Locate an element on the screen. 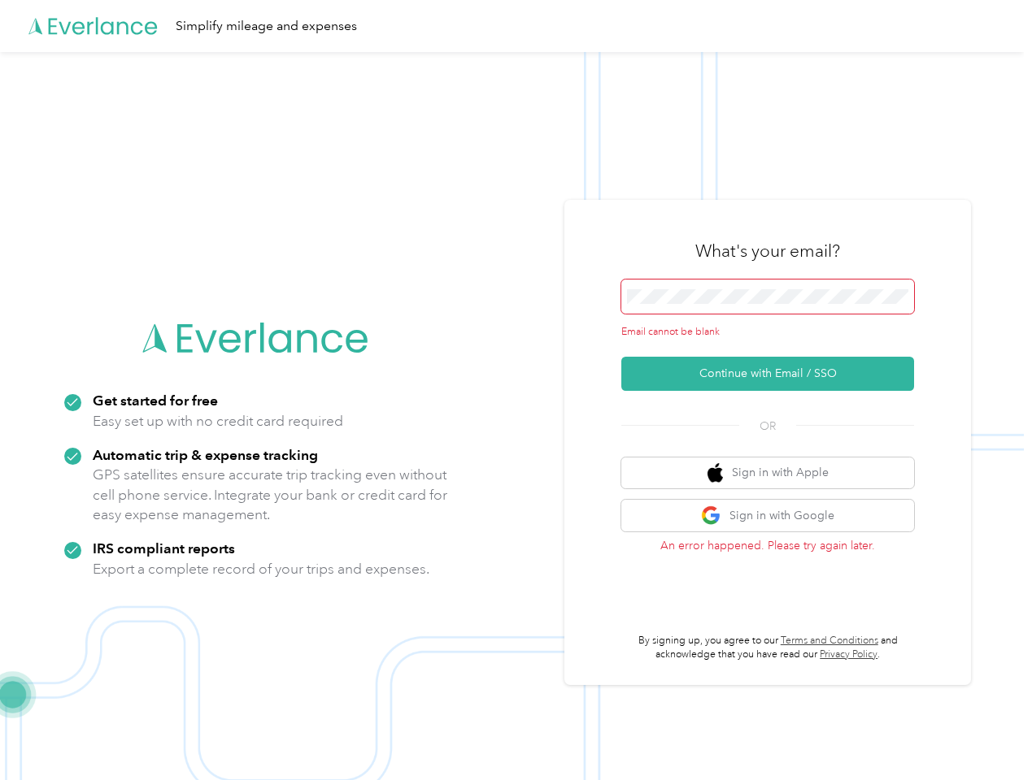 Image resolution: width=1032 pixels, height=780 pixels. strong: Automatic trip & expense tracking is located at coordinates (205, 454).